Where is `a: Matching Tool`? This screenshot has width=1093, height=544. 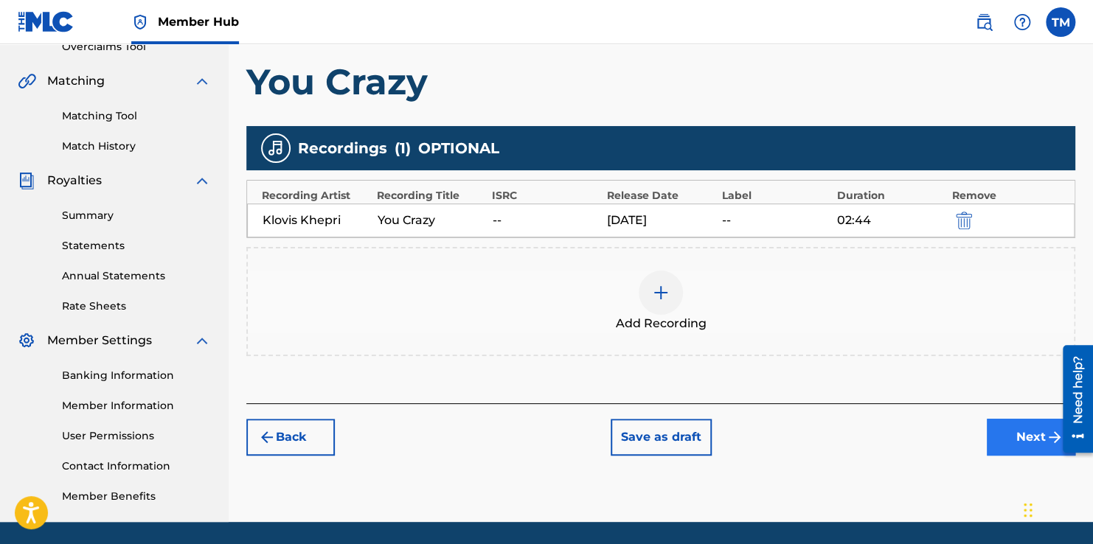 a: Matching Tool is located at coordinates (136, 116).